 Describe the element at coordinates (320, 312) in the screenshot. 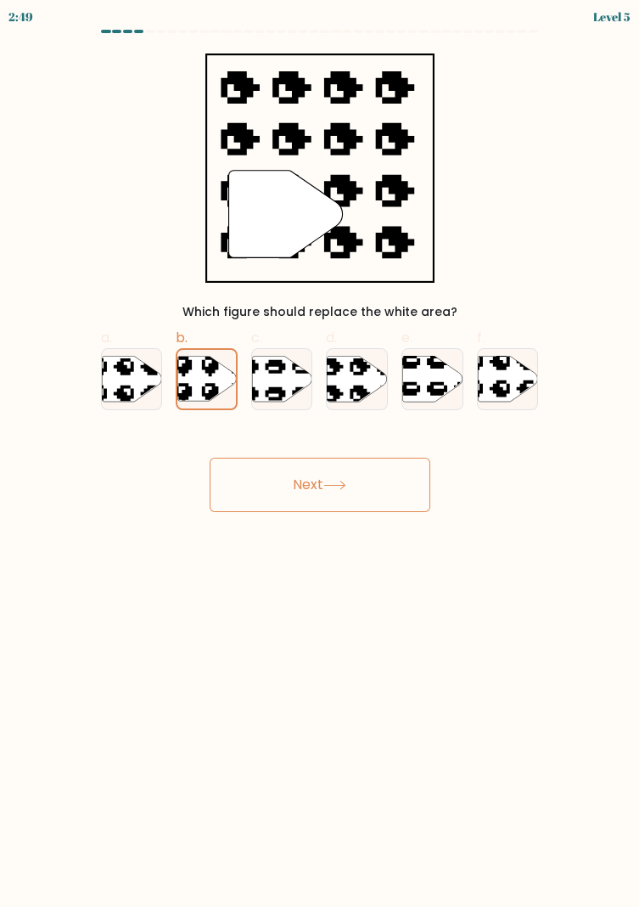

I see `div: Which figure should replace the white area?` at that location.